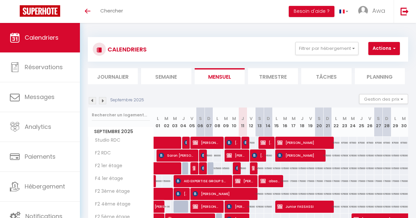  What do you see at coordinates (40, 157) in the screenshot?
I see `span: Paiements` at bounding box center [40, 157].